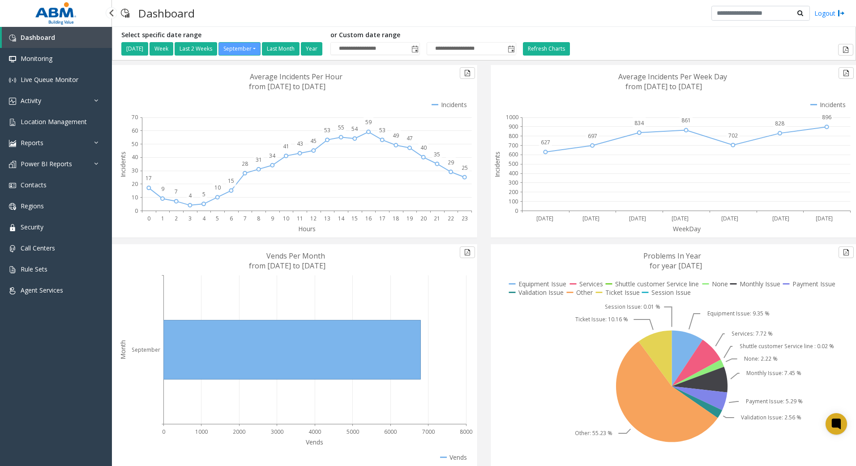  I want to click on text: 35, so click(437, 154).